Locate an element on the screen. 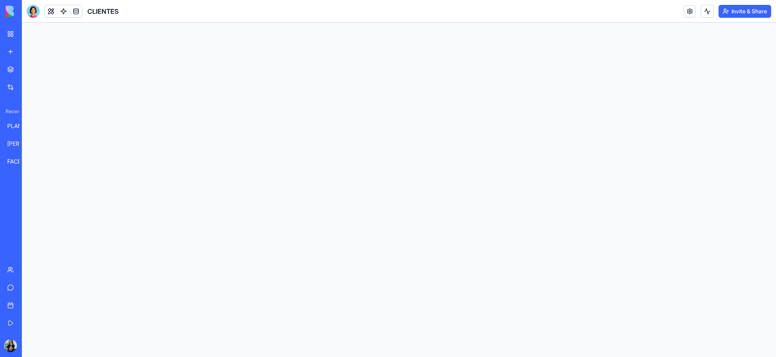 This screenshot has height=357, width=776. a: PLANEACION DE CONTENIDO is located at coordinates (19, 126).